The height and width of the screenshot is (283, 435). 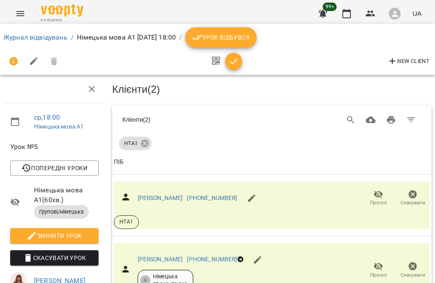 I want to click on span: Урок відбувся, so click(x=221, y=37).